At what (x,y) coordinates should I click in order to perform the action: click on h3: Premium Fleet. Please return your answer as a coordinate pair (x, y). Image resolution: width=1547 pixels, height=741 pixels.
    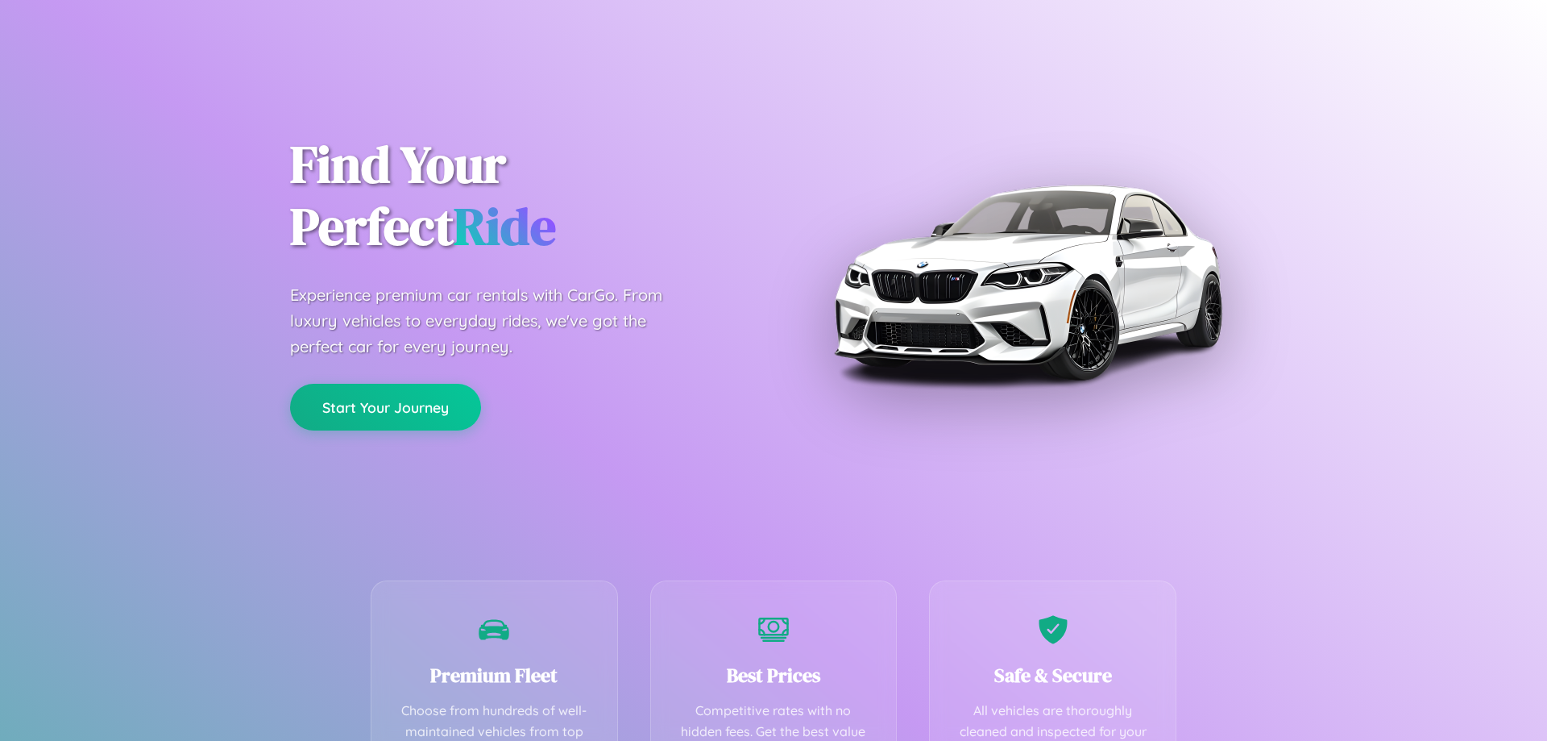
    Looking at the image, I should click on (494, 675).